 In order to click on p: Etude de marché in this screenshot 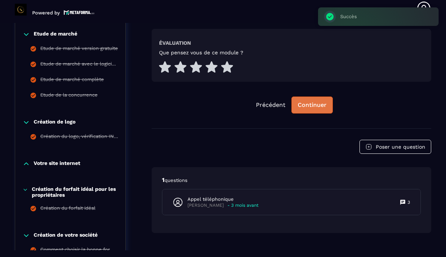, I will do `click(55, 34)`.